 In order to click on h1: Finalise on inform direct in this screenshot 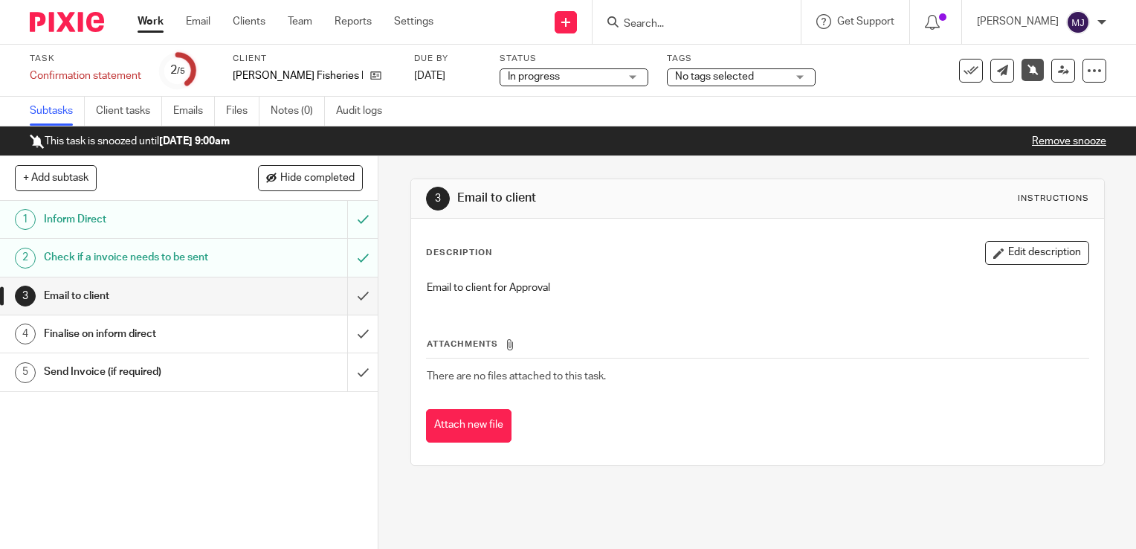, I will do `click(140, 334)`.